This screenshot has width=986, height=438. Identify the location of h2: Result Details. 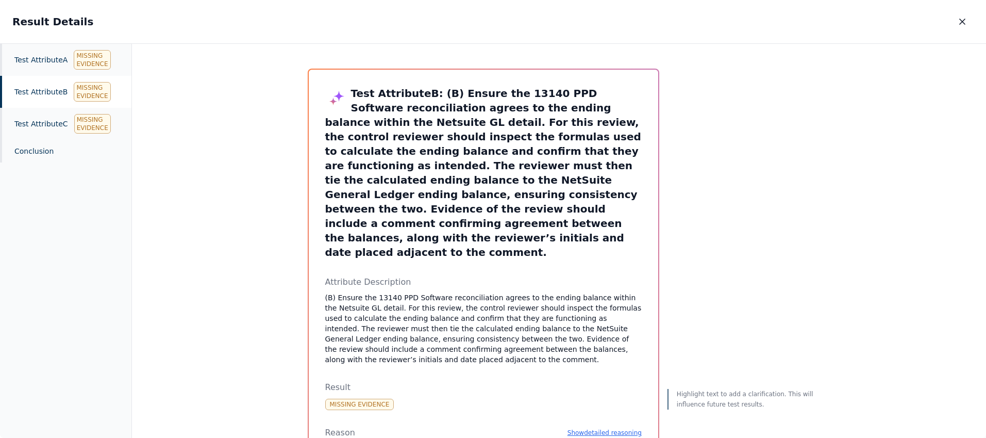
(53, 22).